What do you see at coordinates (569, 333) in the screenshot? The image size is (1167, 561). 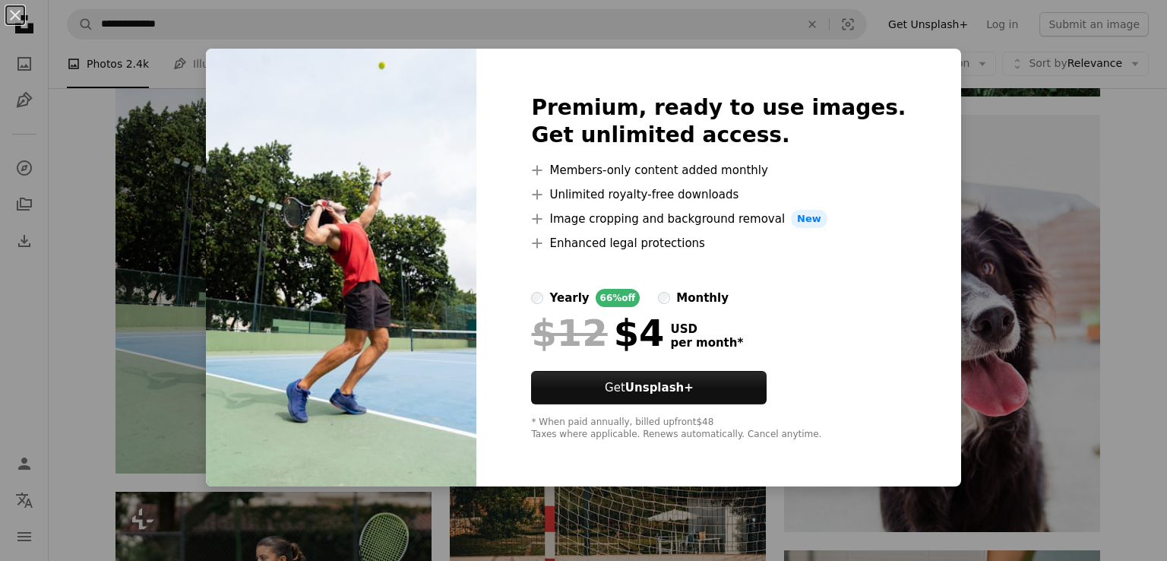 I see `span: $12` at bounding box center [569, 333].